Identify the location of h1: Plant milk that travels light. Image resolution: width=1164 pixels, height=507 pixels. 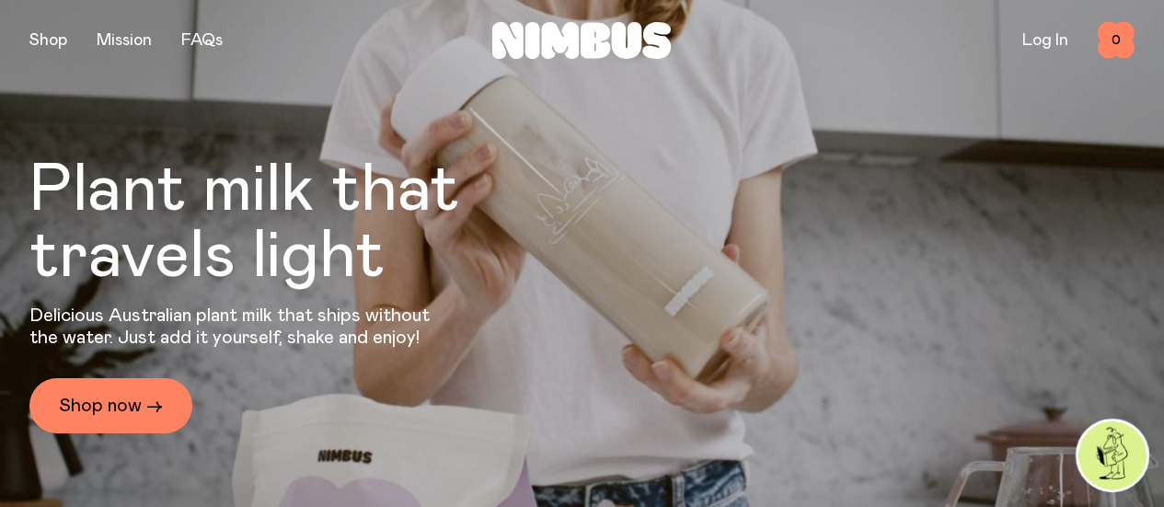
(295, 224).